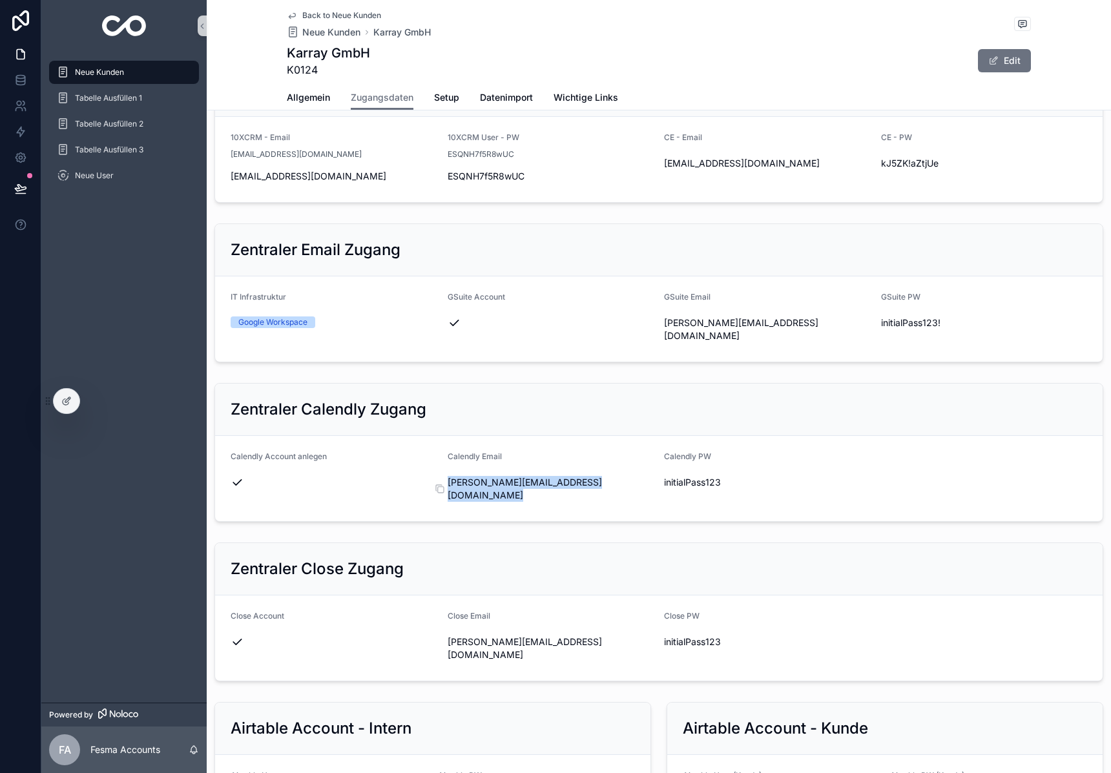 This screenshot has height=773, width=1111. I want to click on h2: Zentraler Close Zugang, so click(317, 569).